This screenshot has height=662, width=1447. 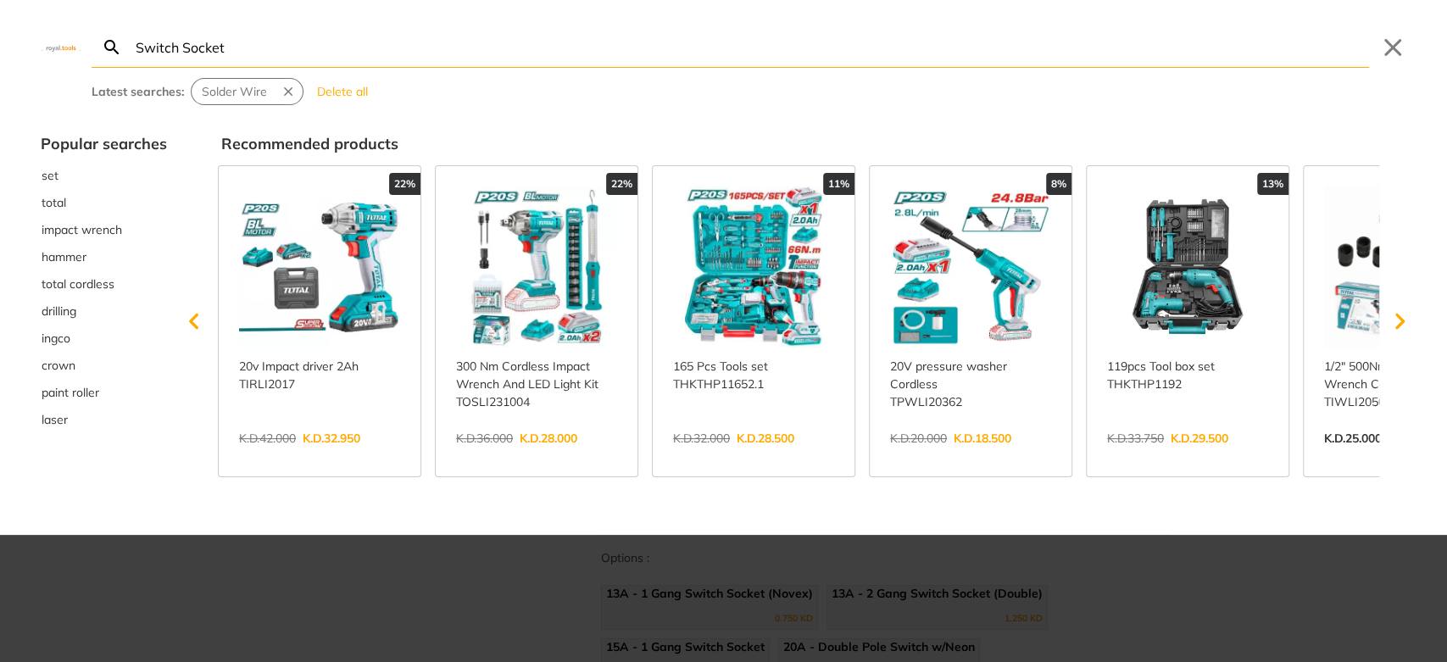 I want to click on svg: Search, so click(x=112, y=47).